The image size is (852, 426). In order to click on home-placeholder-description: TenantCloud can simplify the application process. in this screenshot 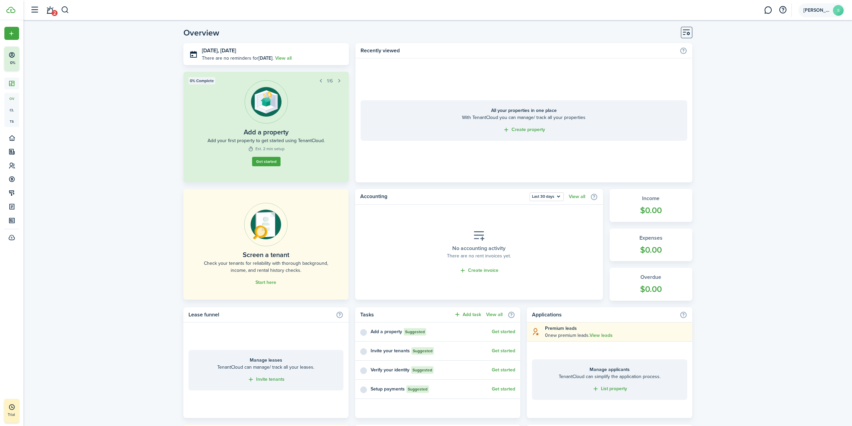, I will do `click(609, 376)`.